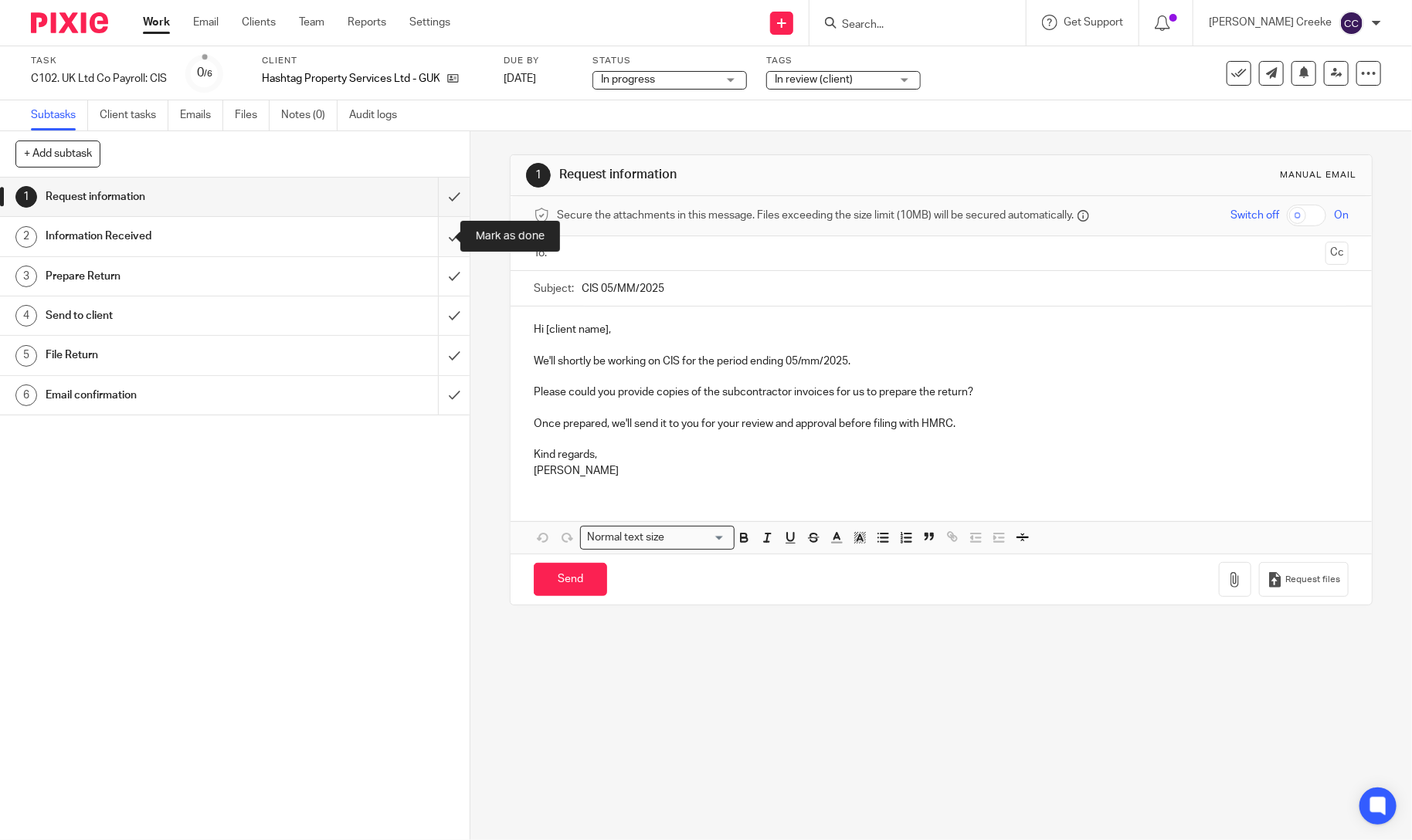 This screenshot has width=1412, height=840. I want to click on h1: Email confirmation, so click(171, 396).